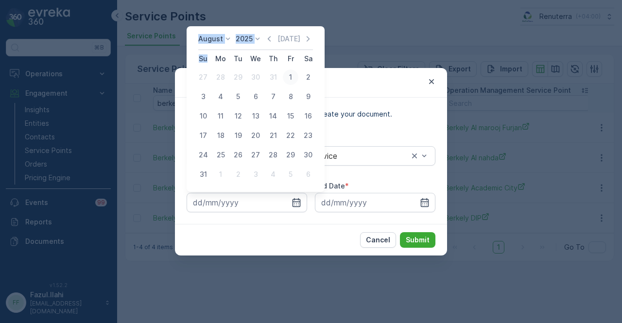 Image resolution: width=622 pixels, height=323 pixels. Describe the element at coordinates (308, 59) in the screenshot. I see `th: Saturday` at that location.